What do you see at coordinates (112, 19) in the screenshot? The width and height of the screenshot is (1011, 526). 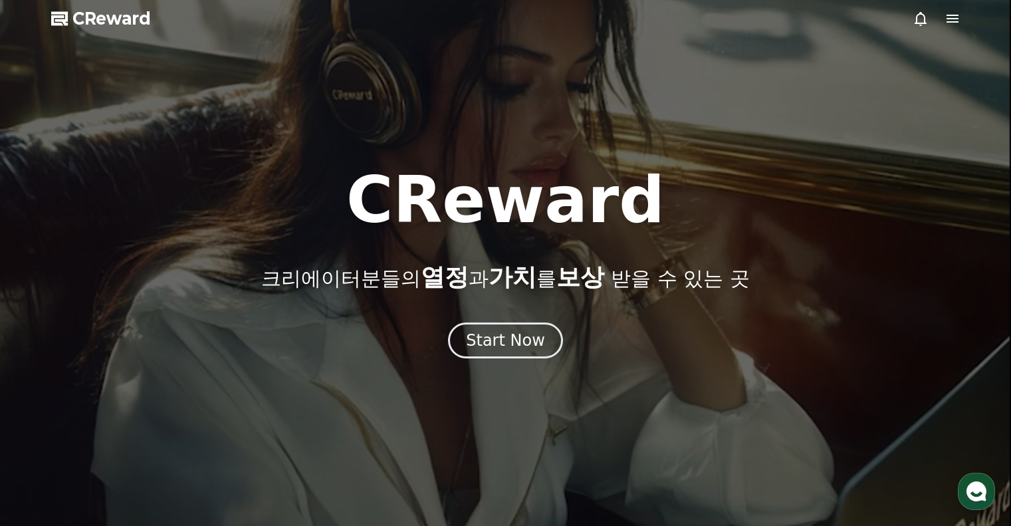 I see `span: CReward` at bounding box center [112, 19].